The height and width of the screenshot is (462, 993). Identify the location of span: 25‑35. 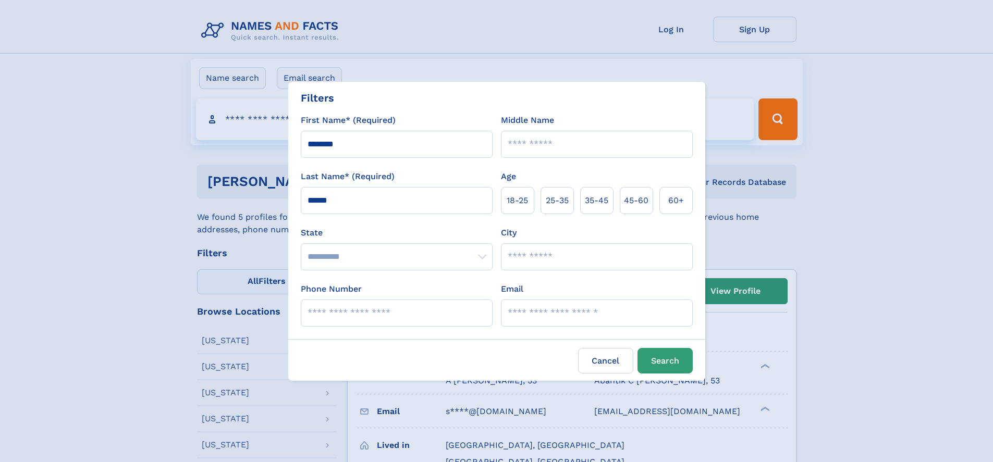
(557, 201).